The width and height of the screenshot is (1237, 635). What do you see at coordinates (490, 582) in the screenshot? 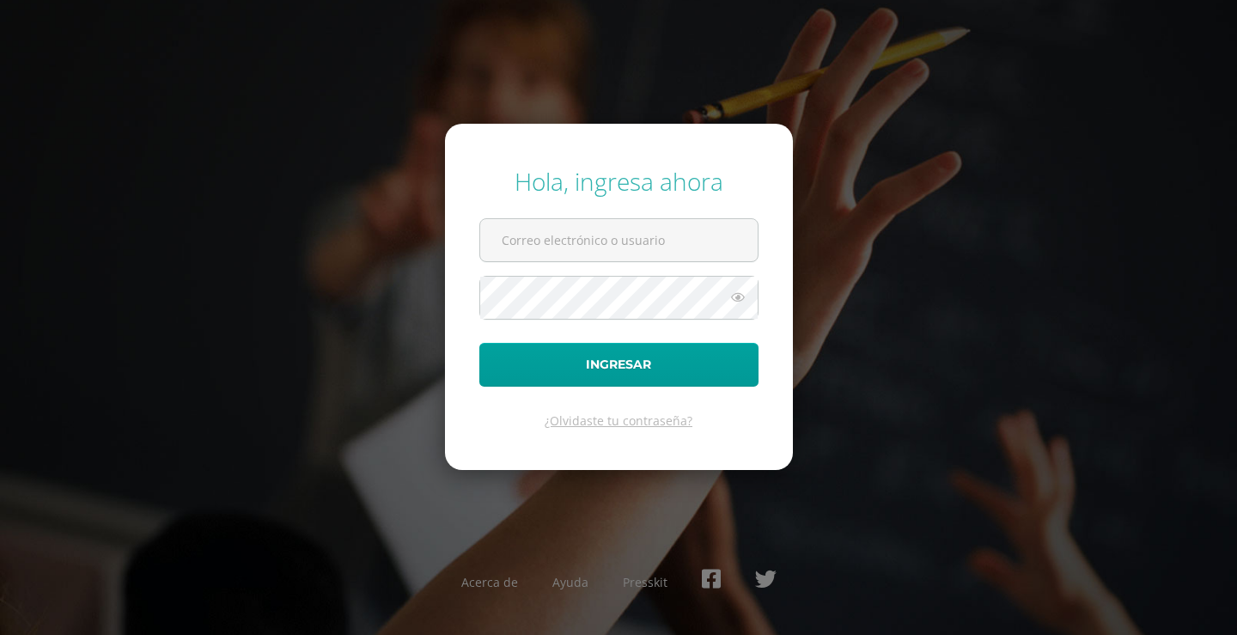
I see `a: Acerca de` at bounding box center [490, 582].